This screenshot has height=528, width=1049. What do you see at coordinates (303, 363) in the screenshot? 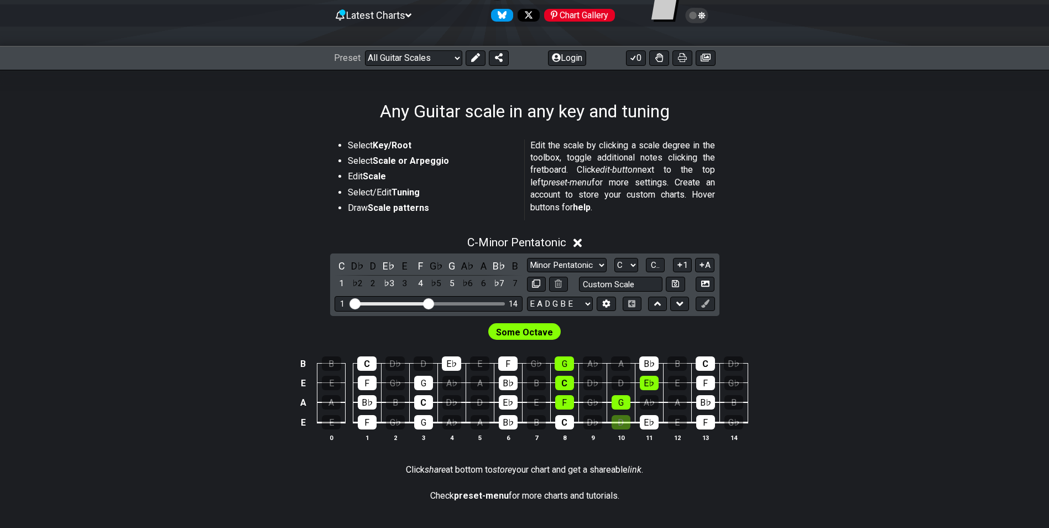
I see `td: B` at bounding box center [303, 363].